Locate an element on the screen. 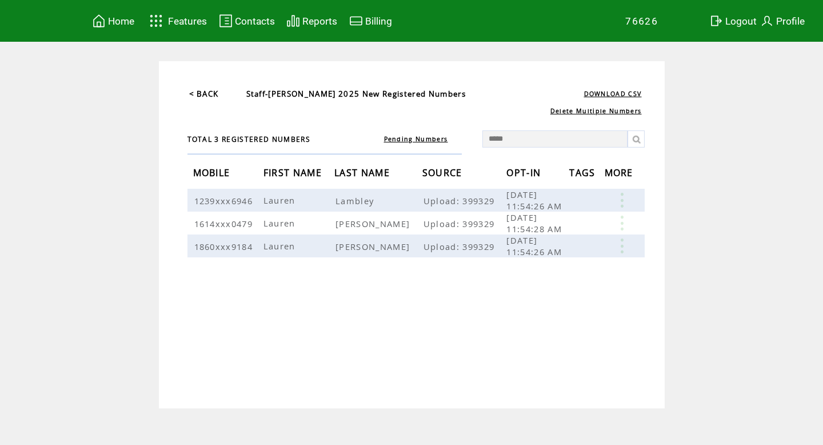  span: 1860xxx9184 is located at coordinates (225, 246).